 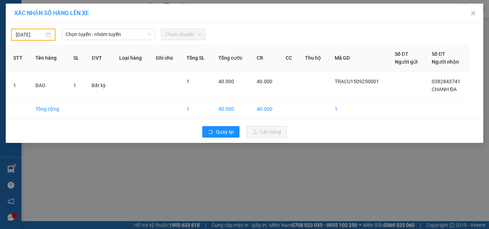 What do you see at coordinates (149, 34) in the screenshot?
I see `span: down` at bounding box center [149, 34].